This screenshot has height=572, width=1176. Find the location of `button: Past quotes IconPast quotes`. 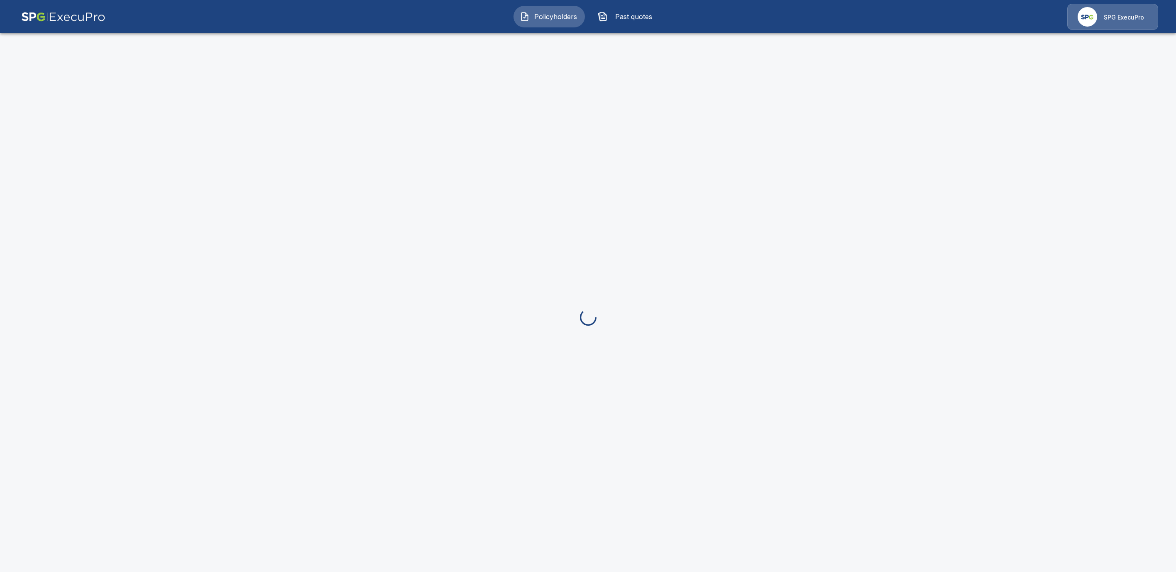

button: Past quotes IconPast quotes is located at coordinates (627, 17).